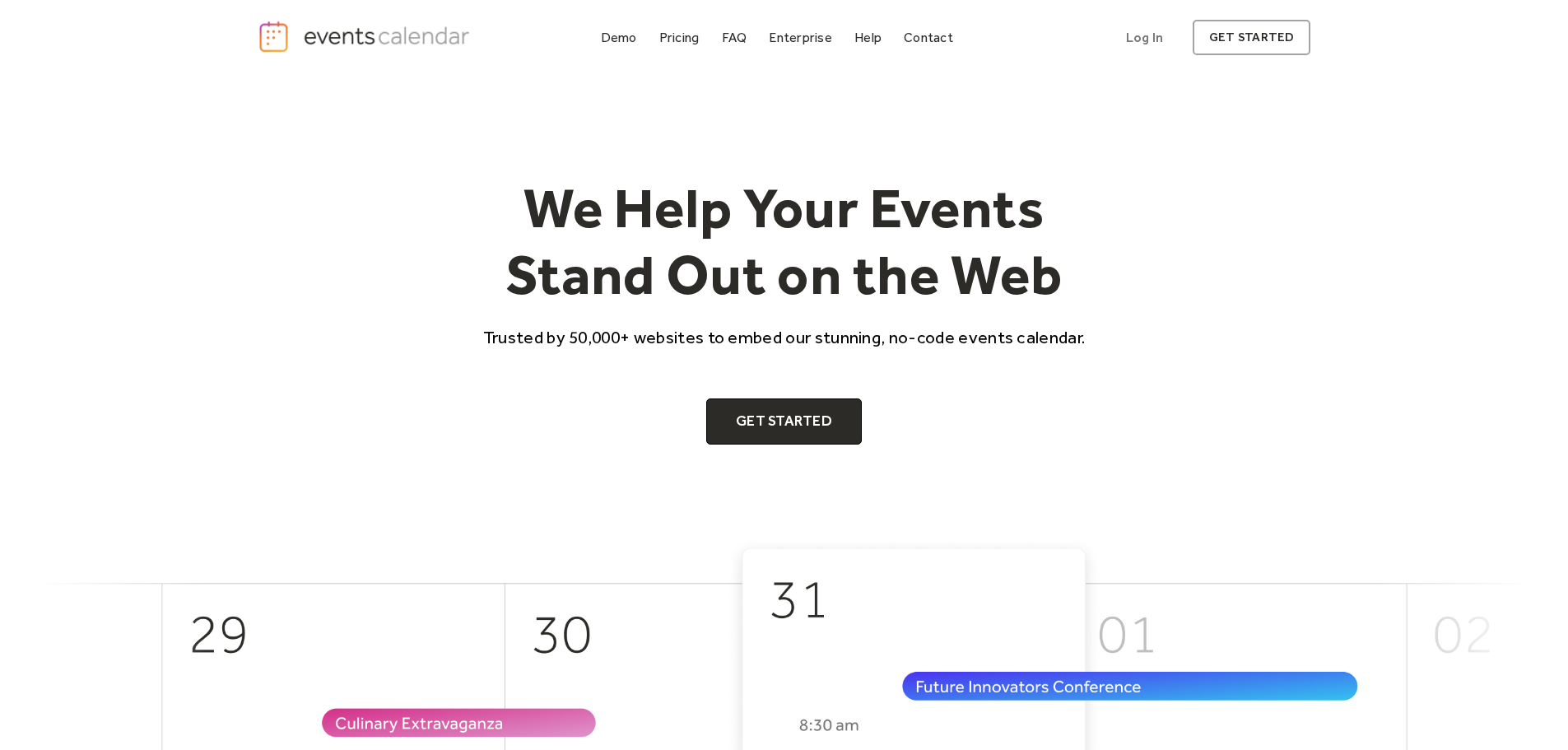  Describe the element at coordinates (619, 37) in the screenshot. I see `a: Demo` at that location.